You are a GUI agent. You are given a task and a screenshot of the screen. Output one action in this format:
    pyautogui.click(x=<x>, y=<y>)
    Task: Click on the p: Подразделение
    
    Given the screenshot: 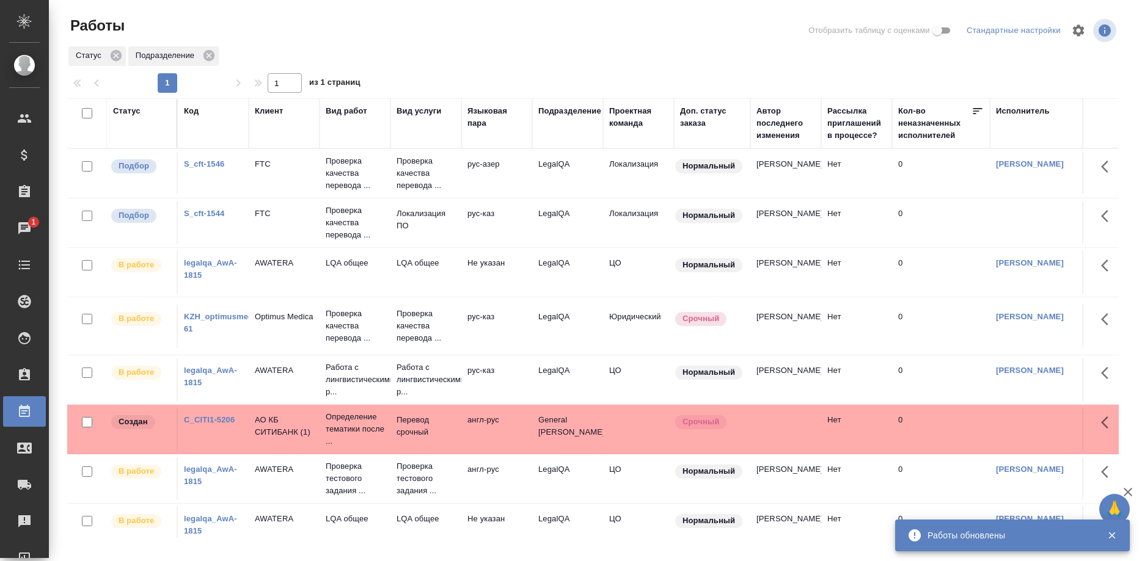 What is the action you would take?
    pyautogui.click(x=167, y=56)
    